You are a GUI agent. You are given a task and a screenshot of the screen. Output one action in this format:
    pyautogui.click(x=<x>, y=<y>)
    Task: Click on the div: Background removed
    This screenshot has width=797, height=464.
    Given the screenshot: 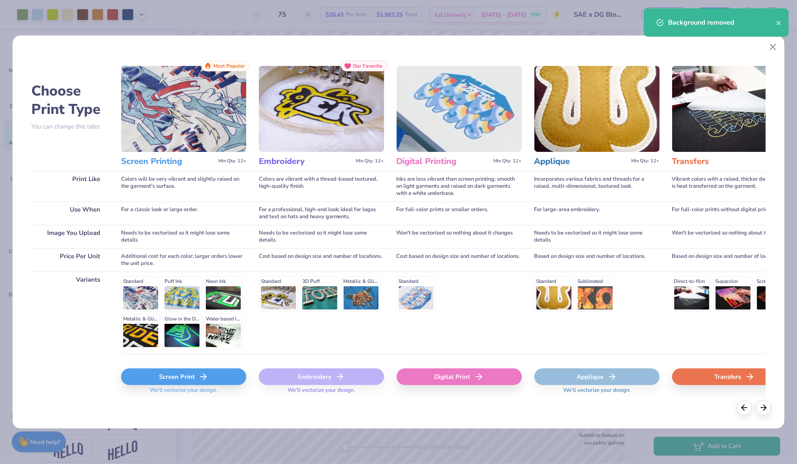 What is the action you would take?
    pyautogui.click(x=722, y=23)
    